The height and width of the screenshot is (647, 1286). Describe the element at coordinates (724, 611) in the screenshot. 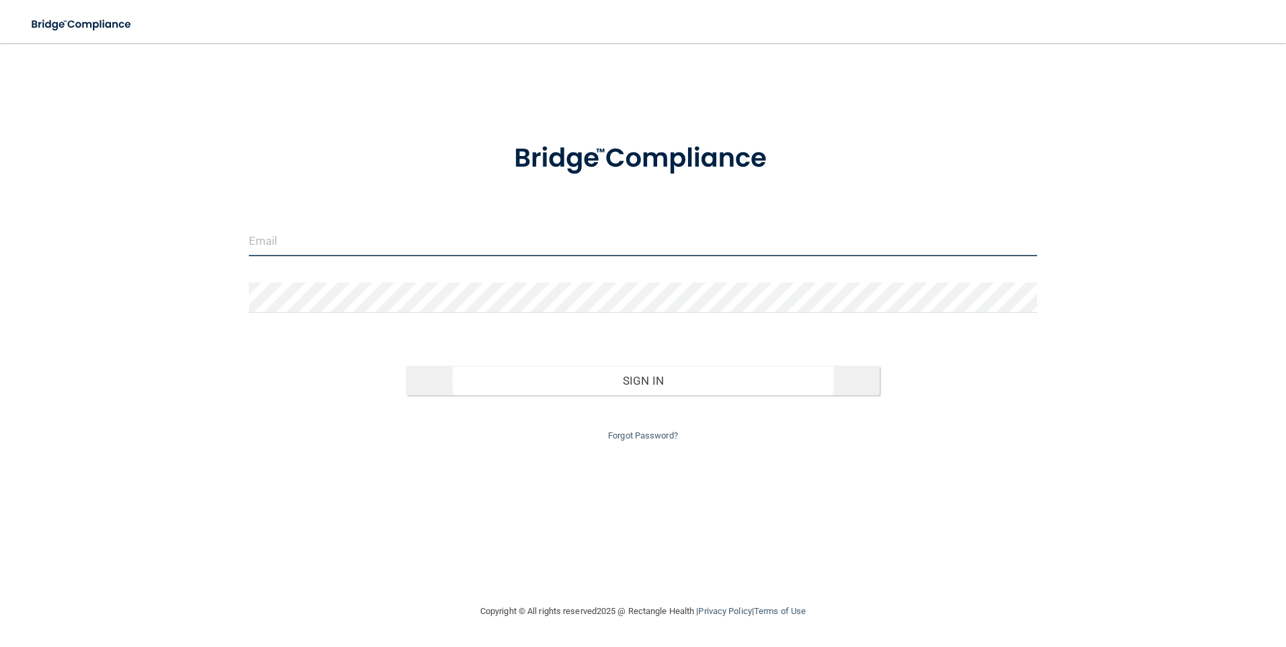

I see `a: Privacy Policy` at that location.